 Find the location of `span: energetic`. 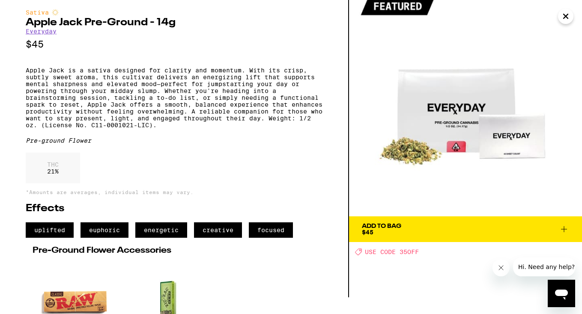

span: energetic is located at coordinates (161, 230).